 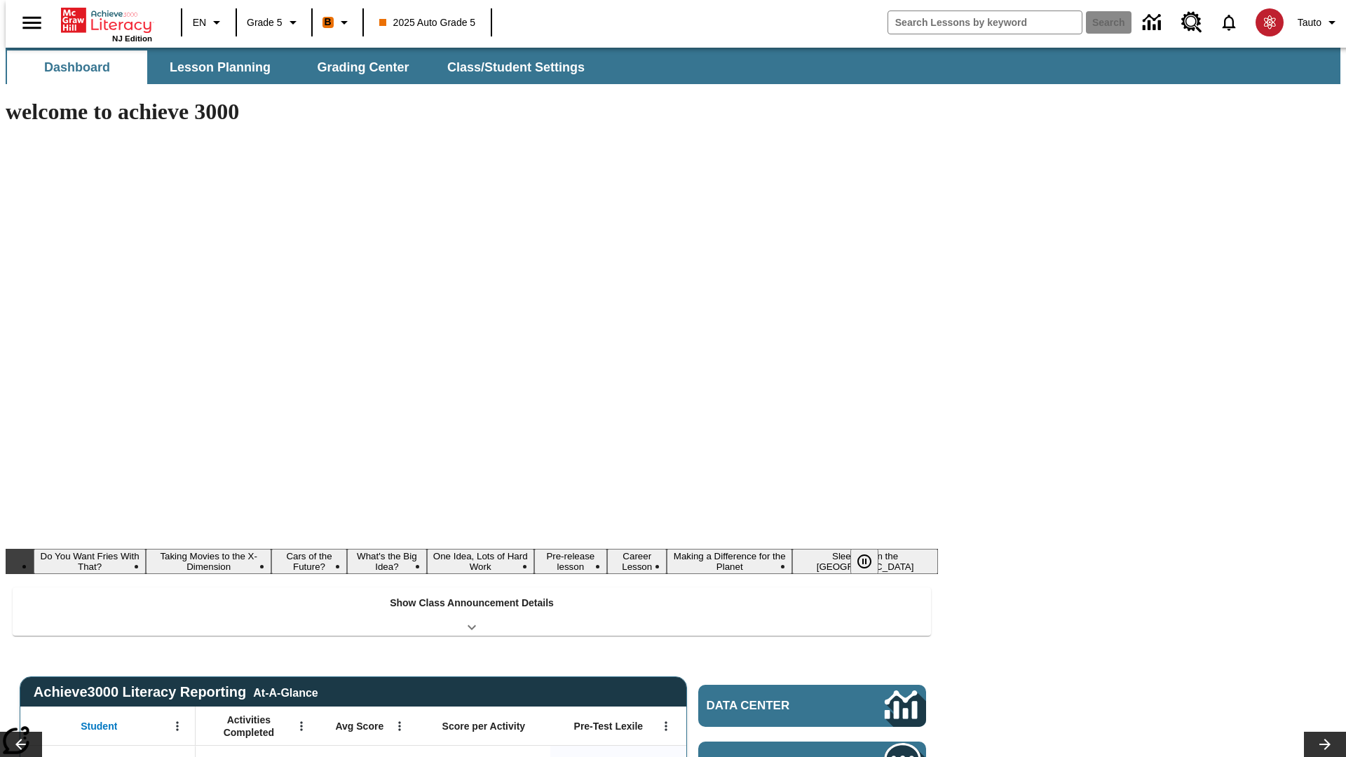 I want to click on img: avatar image, so click(x=1269, y=22).